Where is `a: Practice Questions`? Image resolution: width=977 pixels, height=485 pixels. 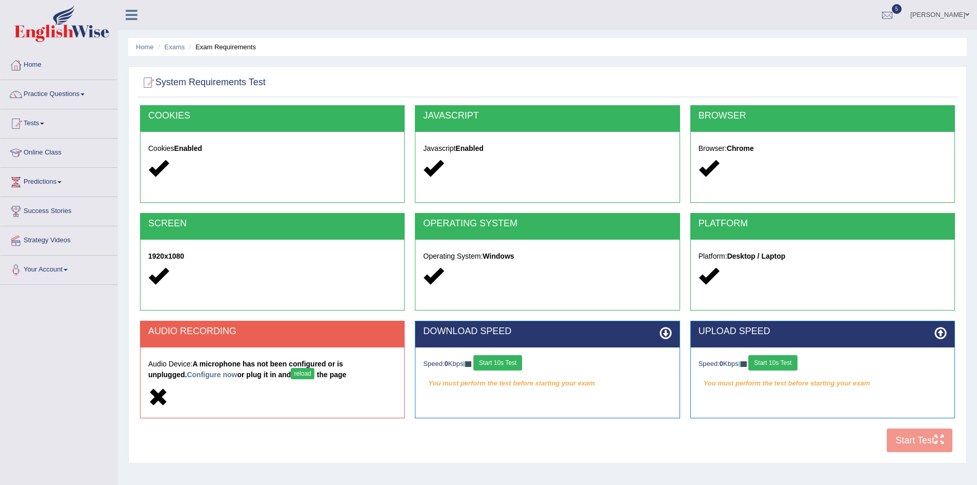 a: Practice Questions is located at coordinates (59, 93).